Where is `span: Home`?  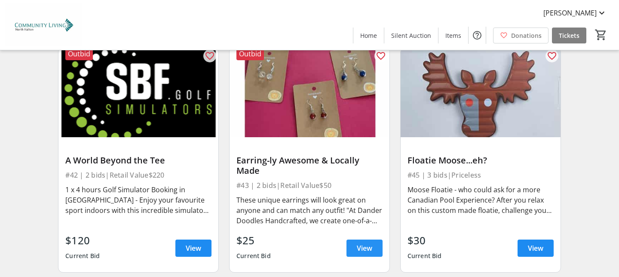
span: Home is located at coordinates (368, 35).